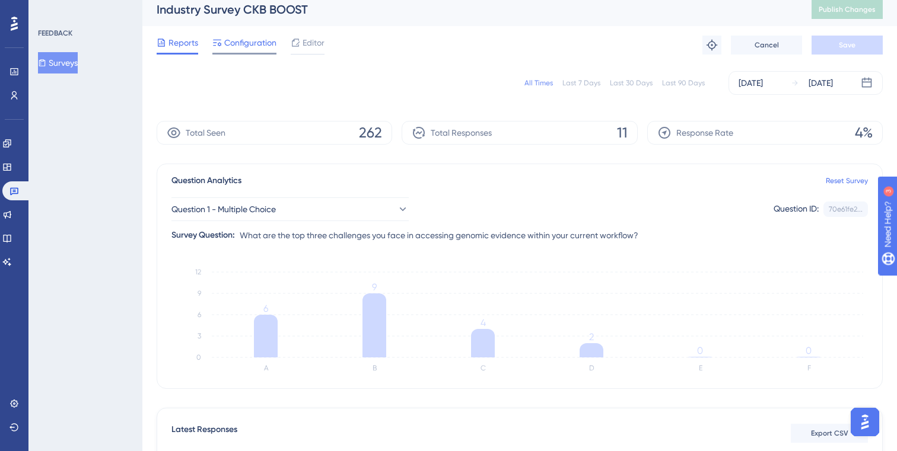 The width and height of the screenshot is (897, 451). What do you see at coordinates (224, 209) in the screenshot?
I see `span: Question 1 - Multiple Choice` at bounding box center [224, 209].